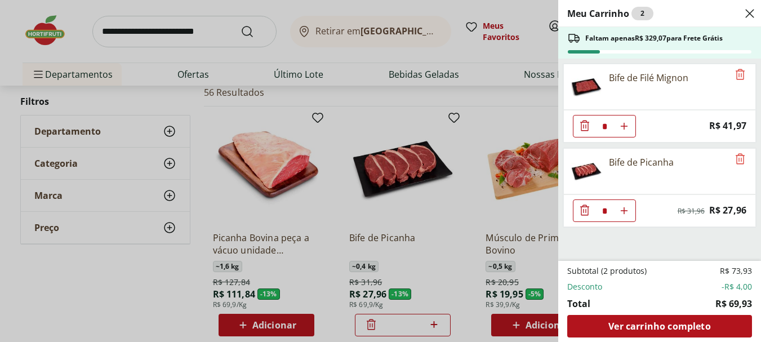 This screenshot has height=342, width=761. What do you see at coordinates (660, 326) in the screenshot?
I see `a: Ver carrinho completo` at bounding box center [660, 326].